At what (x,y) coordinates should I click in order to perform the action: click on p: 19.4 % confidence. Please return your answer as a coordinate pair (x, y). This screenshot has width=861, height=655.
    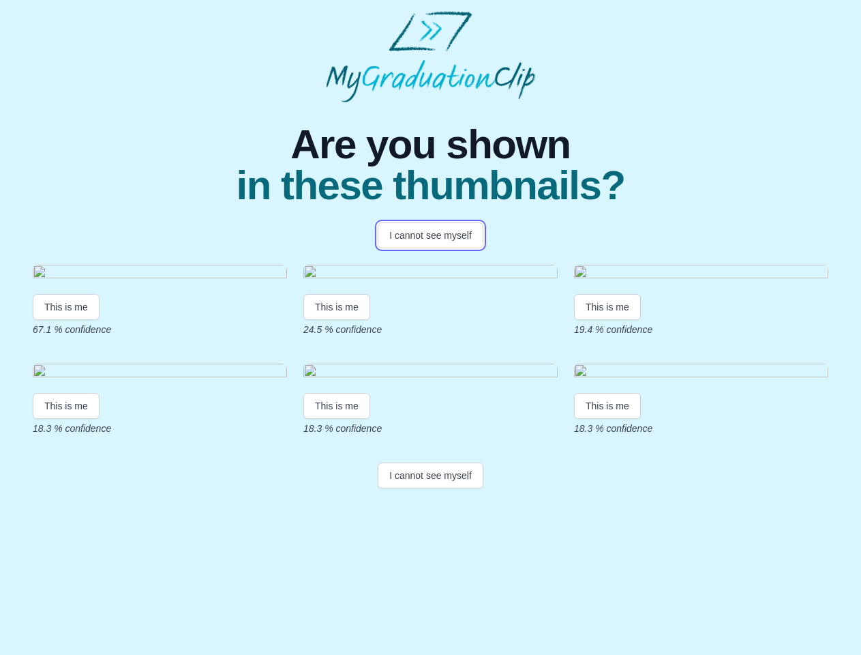
    Looking at the image, I should click on (701, 329).